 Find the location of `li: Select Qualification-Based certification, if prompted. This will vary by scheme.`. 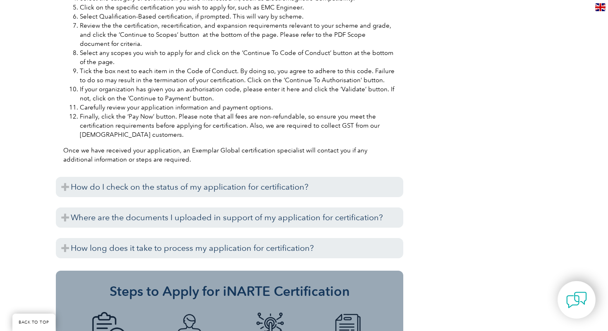

li: Select Qualification-Based certification, if prompted. This will vary by scheme. is located at coordinates (238, 17).